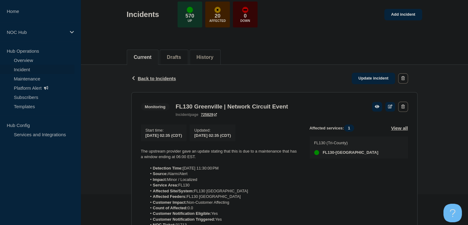  Describe the element at coordinates (174, 191) in the screenshot. I see `strong: Affected Site/System:` at that location.